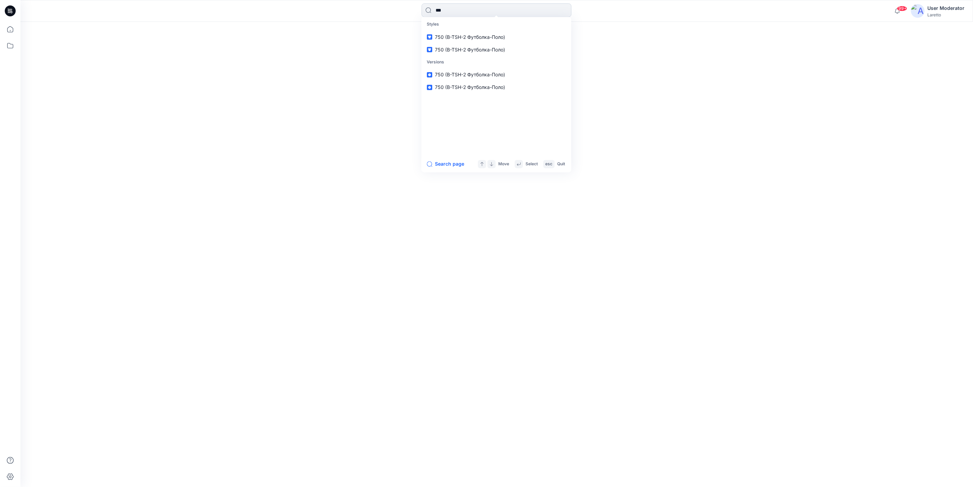 This screenshot has width=973, height=487. I want to click on p: Quit, so click(562, 164).